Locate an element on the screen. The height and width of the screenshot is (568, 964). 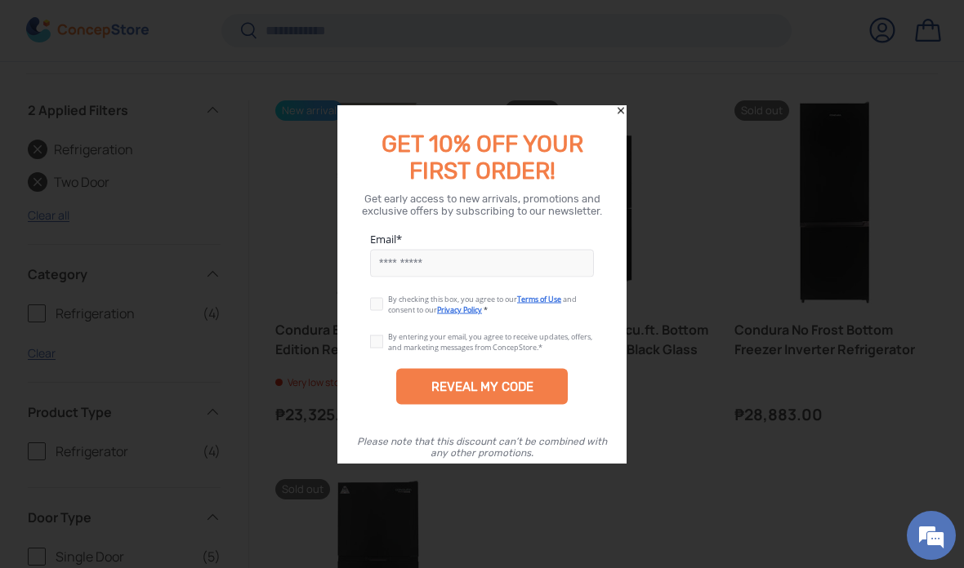
textarea: Type your message and hit 'Enter' is located at coordinates (159, 416).